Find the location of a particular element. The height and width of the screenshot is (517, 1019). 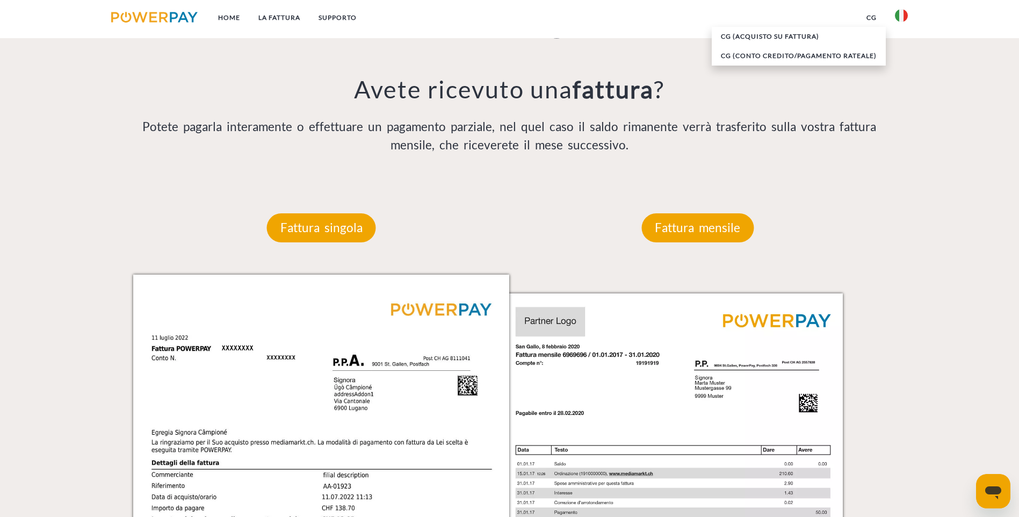

b: fattura is located at coordinates (613, 89).